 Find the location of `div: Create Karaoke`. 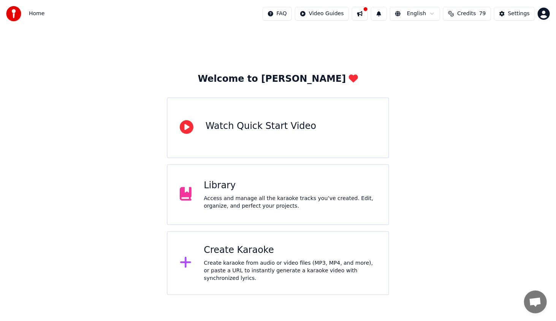

div: Create Karaoke is located at coordinates (290, 250).